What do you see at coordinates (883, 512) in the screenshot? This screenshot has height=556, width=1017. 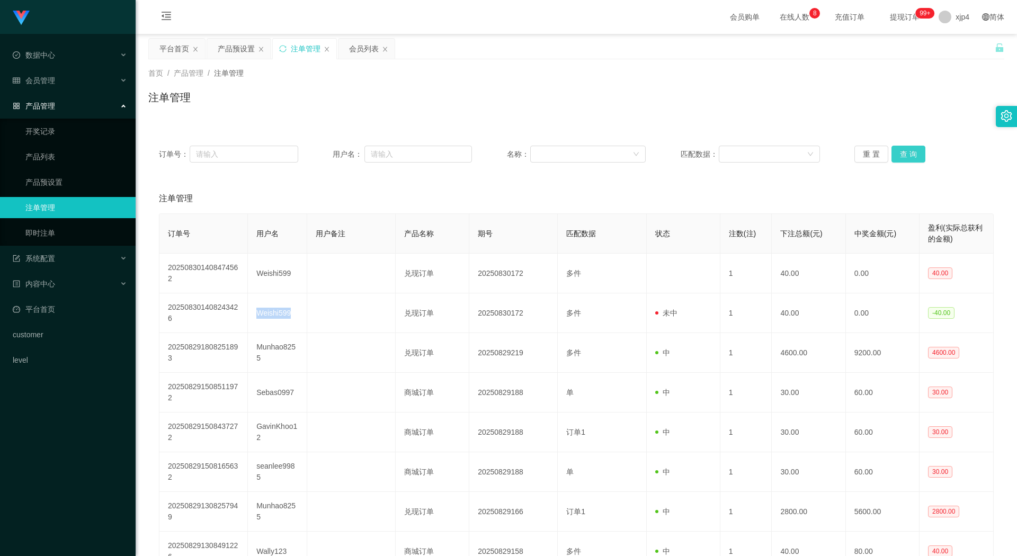 I see `td: 5600.00` at bounding box center [883, 512].